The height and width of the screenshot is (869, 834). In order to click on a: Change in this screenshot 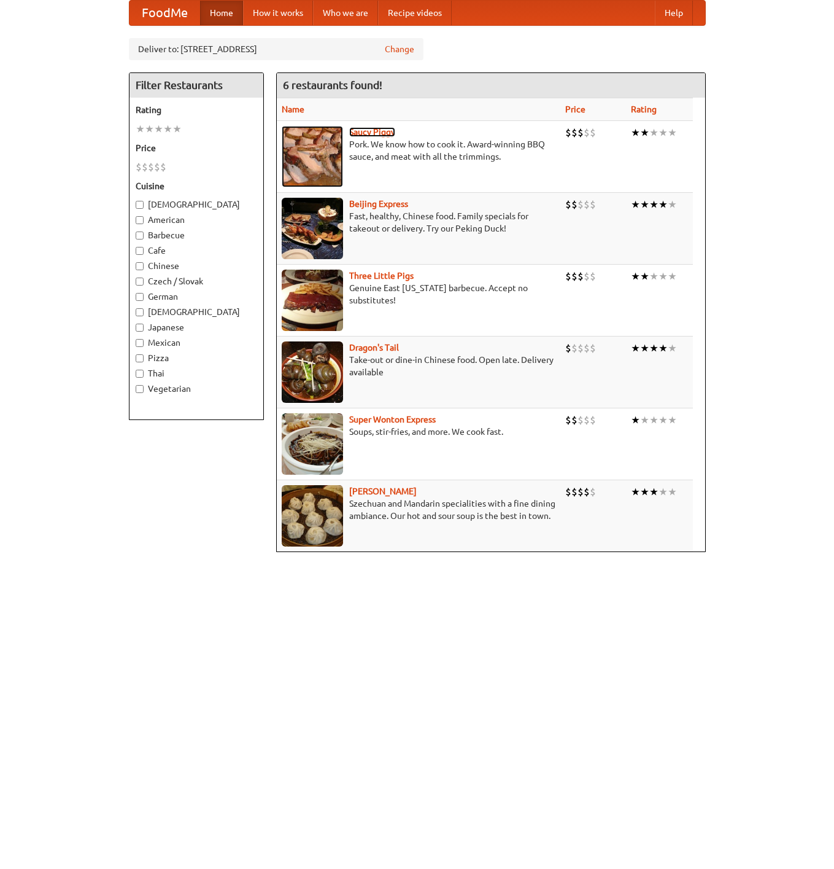, I will do `click(400, 49)`.